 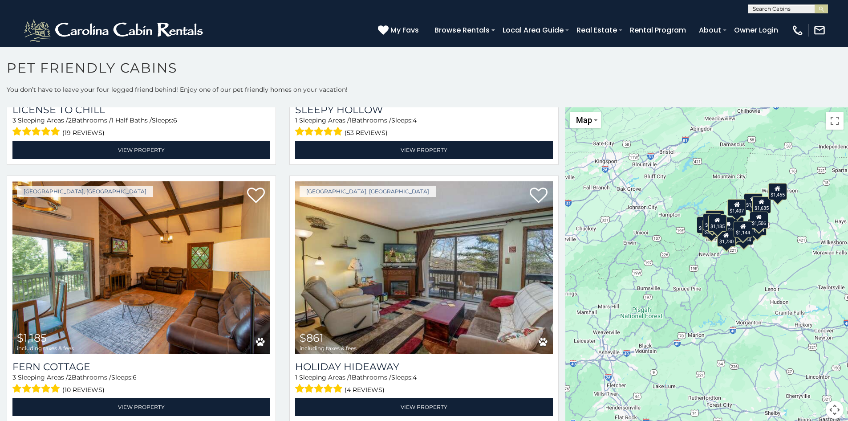 What do you see at coordinates (462, 30) in the screenshot?
I see `a: Browse Rentals` at bounding box center [462, 30].